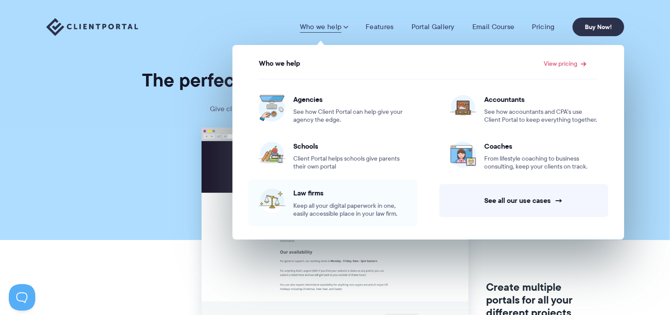  Describe the element at coordinates (565, 64) in the screenshot. I see `a: View pricing` at that location.